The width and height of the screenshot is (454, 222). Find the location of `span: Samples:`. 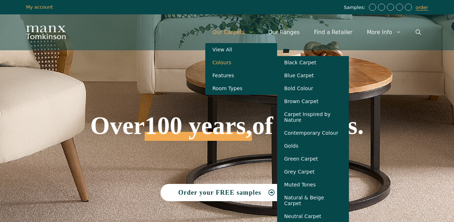

span: Samples: is located at coordinates (355, 8).